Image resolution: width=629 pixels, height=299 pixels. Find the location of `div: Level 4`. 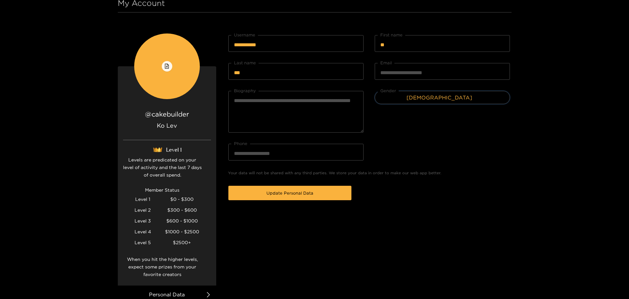

div: Level 4 is located at coordinates (143, 231).